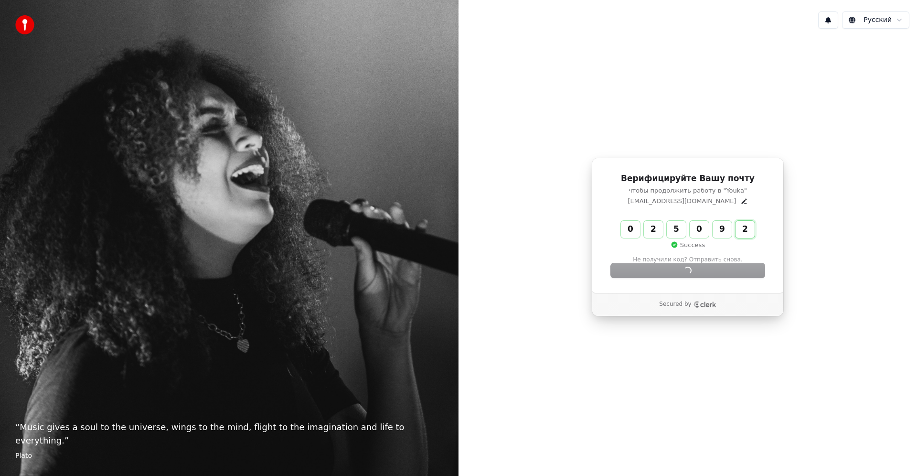  What do you see at coordinates (688, 245) in the screenshot?
I see `p: Success` at bounding box center [688, 245].